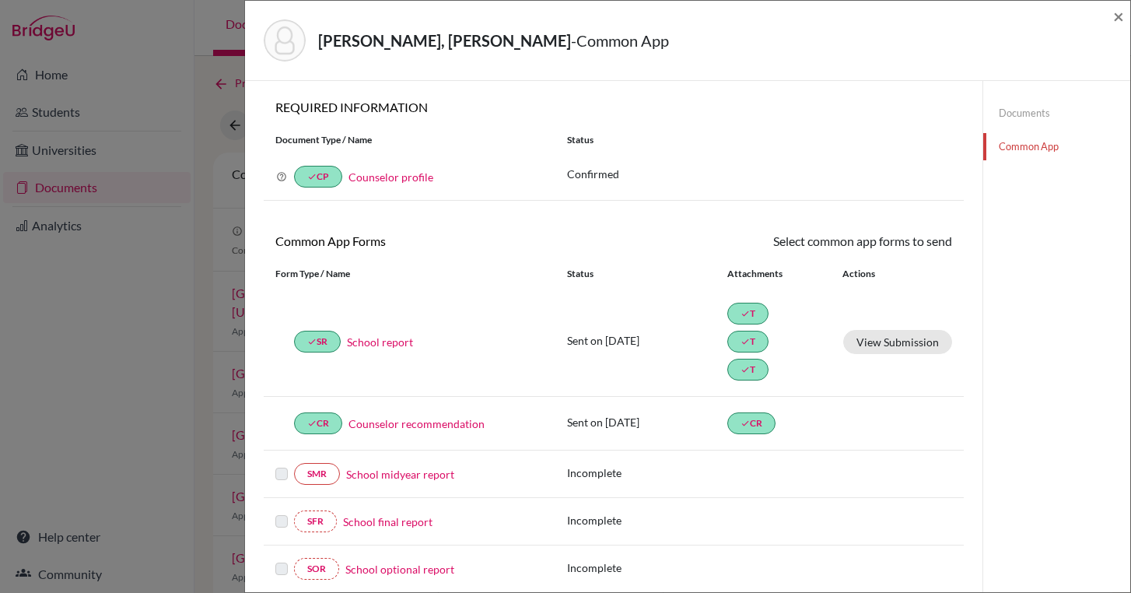 The width and height of the screenshot is (1131, 593). Describe the element at coordinates (318, 177) in the screenshot. I see `a: doneCP` at that location.